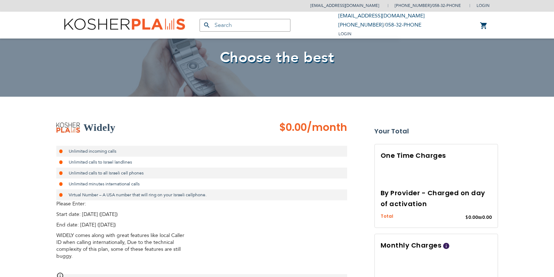 This screenshot has width=554, height=277. I want to click on img: Widely, so click(68, 128).